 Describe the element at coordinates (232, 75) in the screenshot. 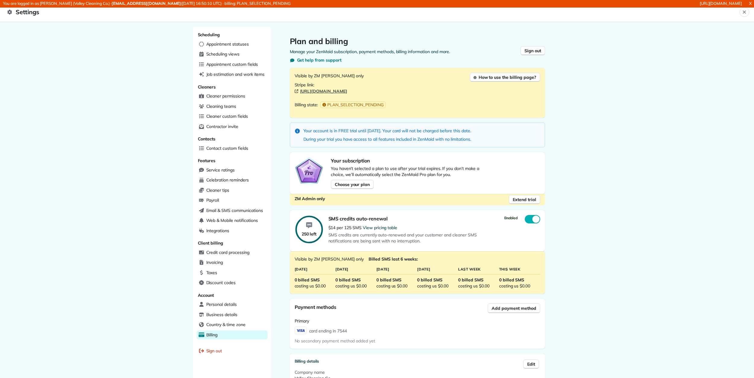

I see `a: Job estimation and work items` at that location.